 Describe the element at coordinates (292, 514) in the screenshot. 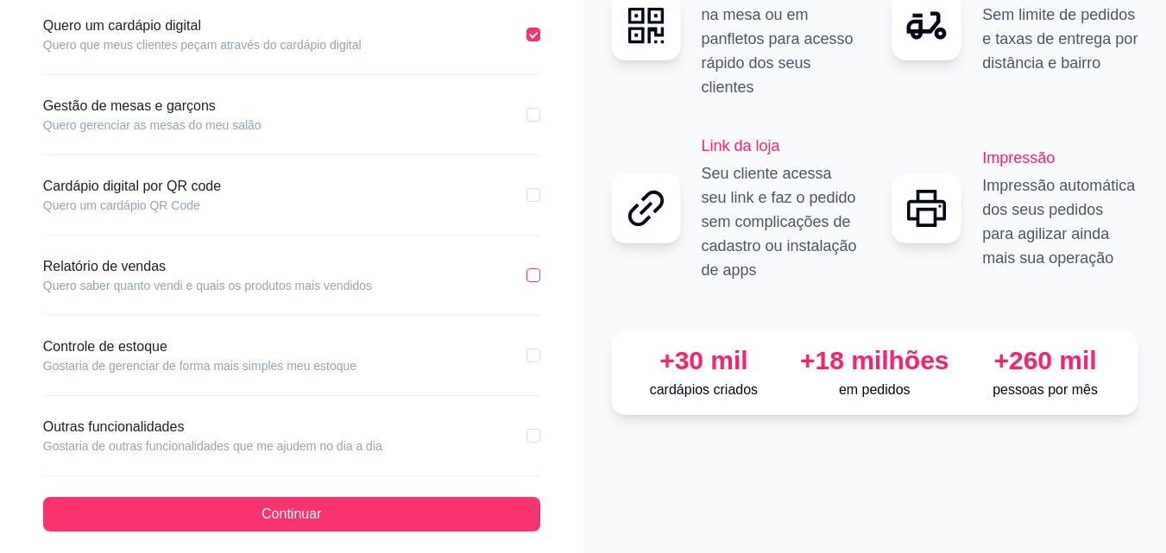

I see `button: Continuar` at that location.